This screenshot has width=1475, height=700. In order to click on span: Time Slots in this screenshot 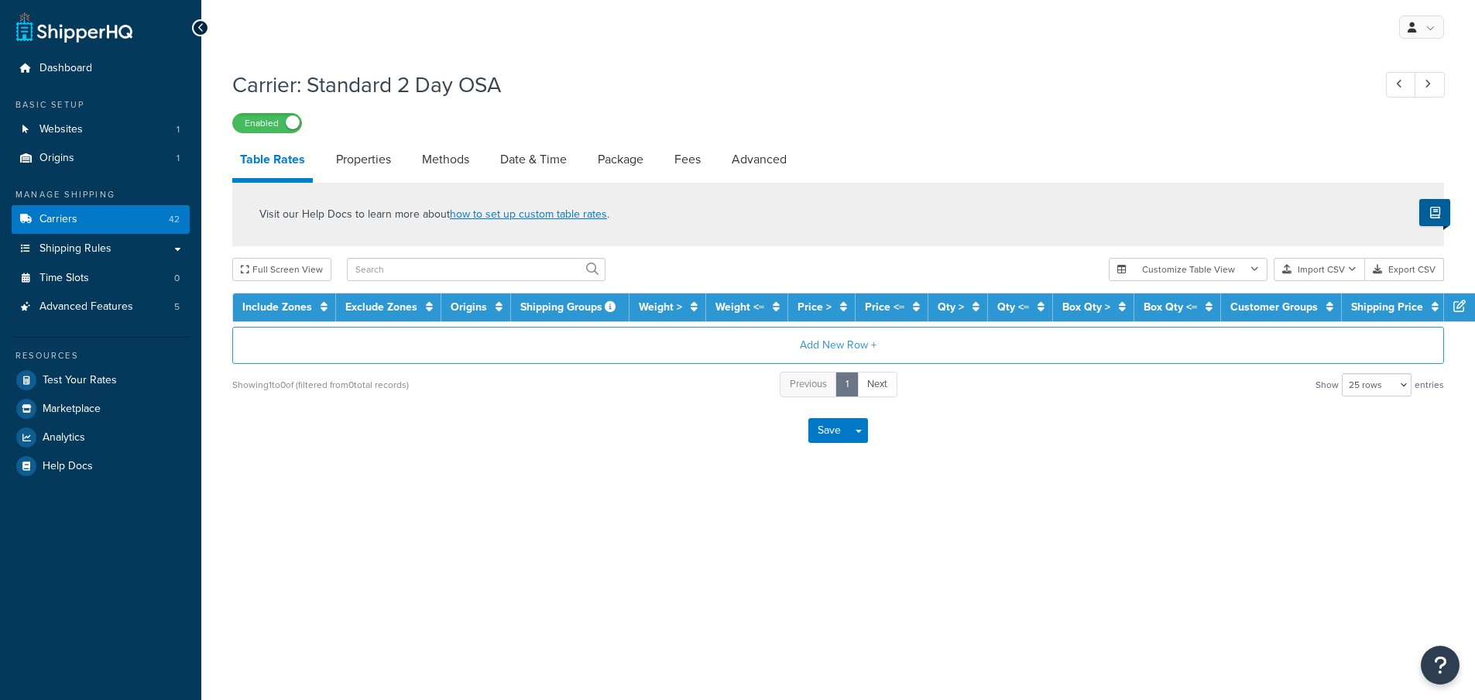, I will do `click(64, 278)`.